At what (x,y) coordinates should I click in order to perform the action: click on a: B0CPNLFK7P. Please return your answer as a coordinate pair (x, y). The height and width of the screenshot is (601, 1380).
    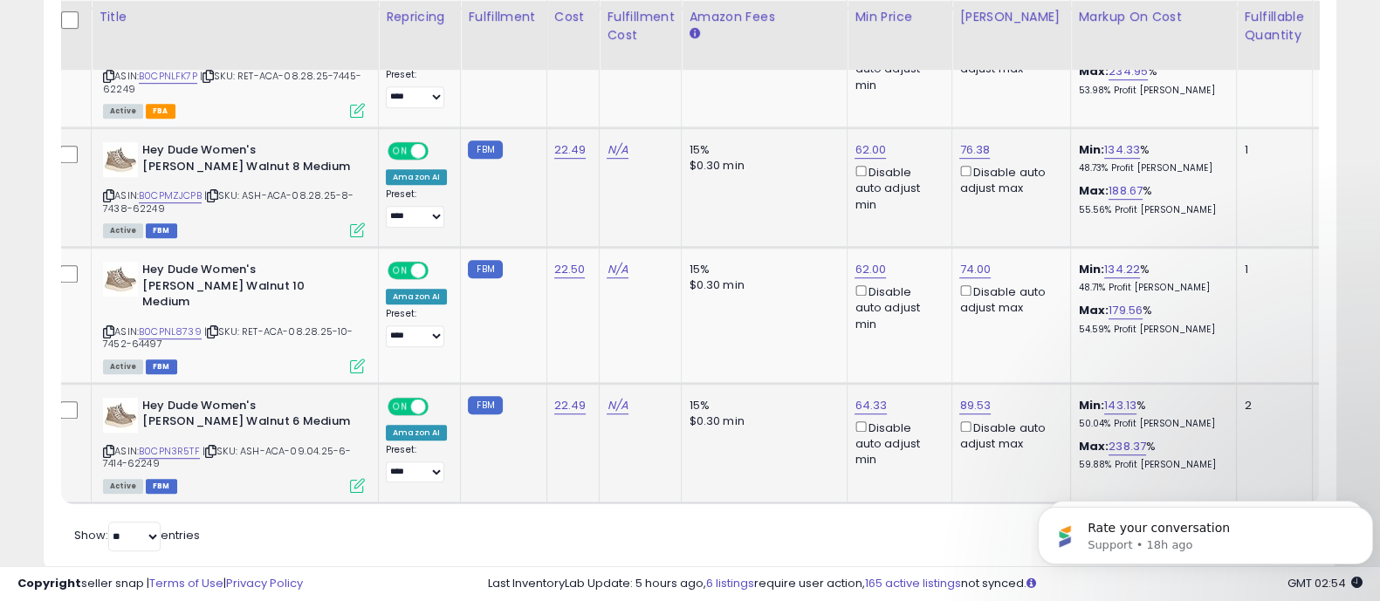
    Looking at the image, I should click on (168, 76).